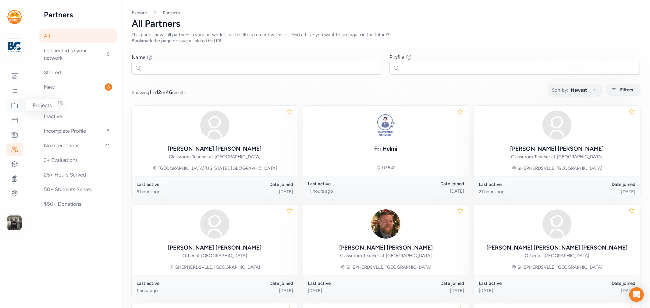 This screenshot has height=308, width=650. What do you see at coordinates (626, 90) in the screenshot?
I see `span: Filters` at bounding box center [626, 90].